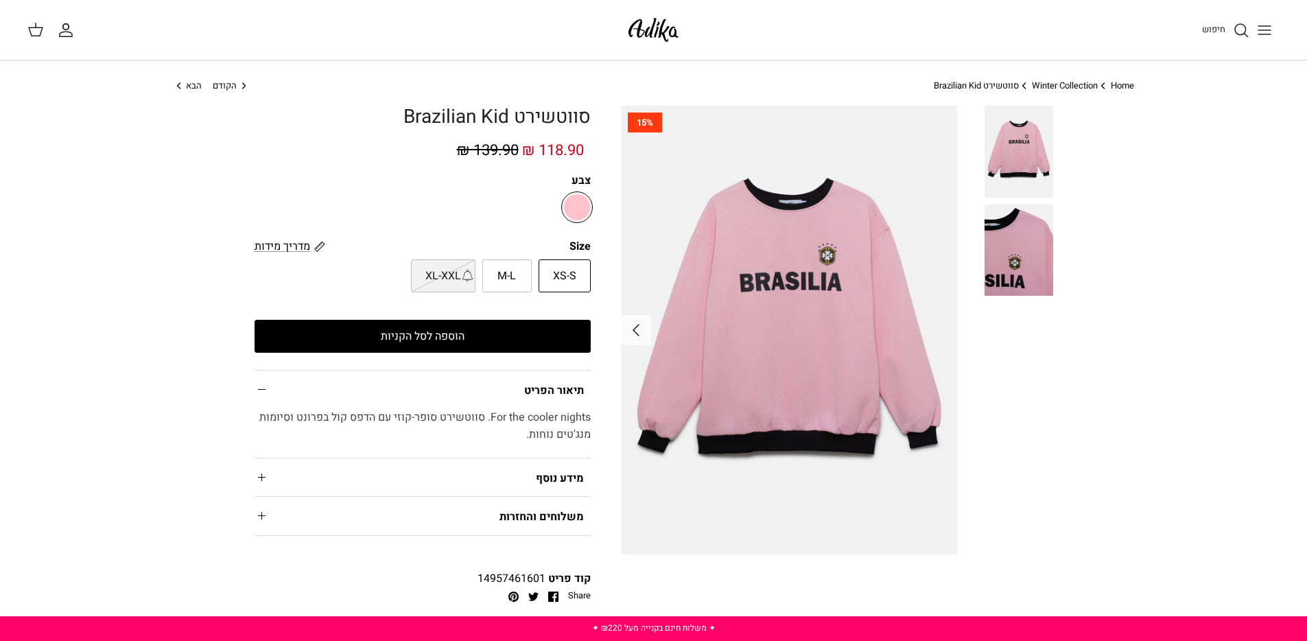 The height and width of the screenshot is (641, 1307). What do you see at coordinates (423, 117) in the screenshot?
I see `h1: סווטשירט Brazilian Kid` at bounding box center [423, 117].